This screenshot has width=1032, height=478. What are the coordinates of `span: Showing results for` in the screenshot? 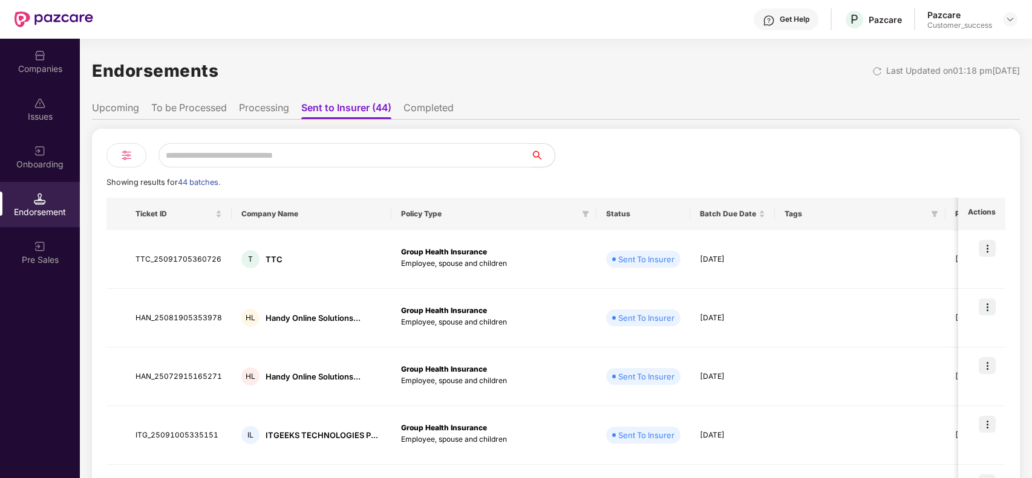 It's located at (163, 182).